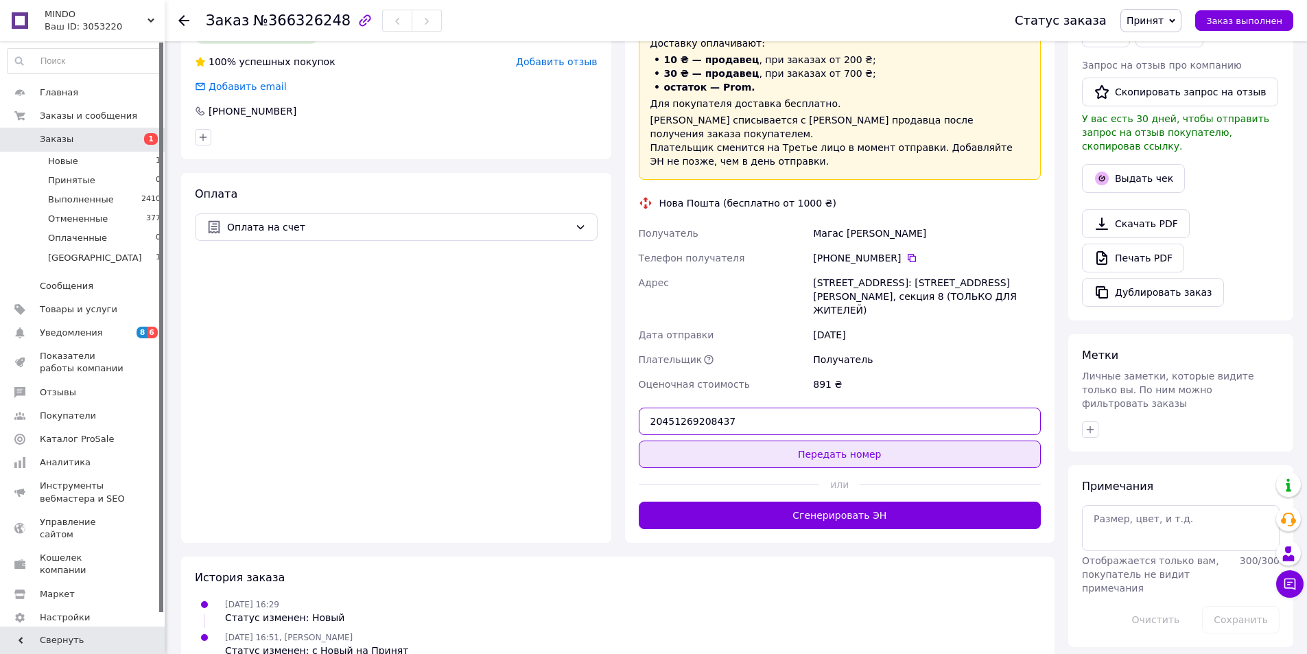 The image size is (1307, 654). What do you see at coordinates (1118, 486) in the screenshot?
I see `span: Примечания` at bounding box center [1118, 486].